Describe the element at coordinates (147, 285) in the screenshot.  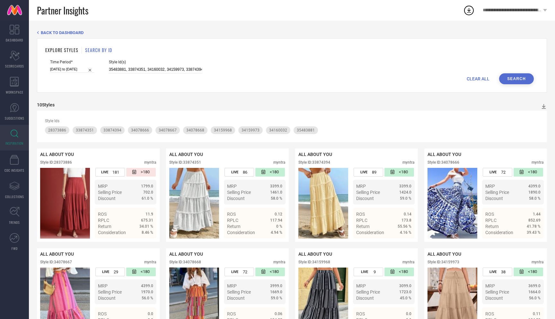
I see `span: 4399.0` at that location.